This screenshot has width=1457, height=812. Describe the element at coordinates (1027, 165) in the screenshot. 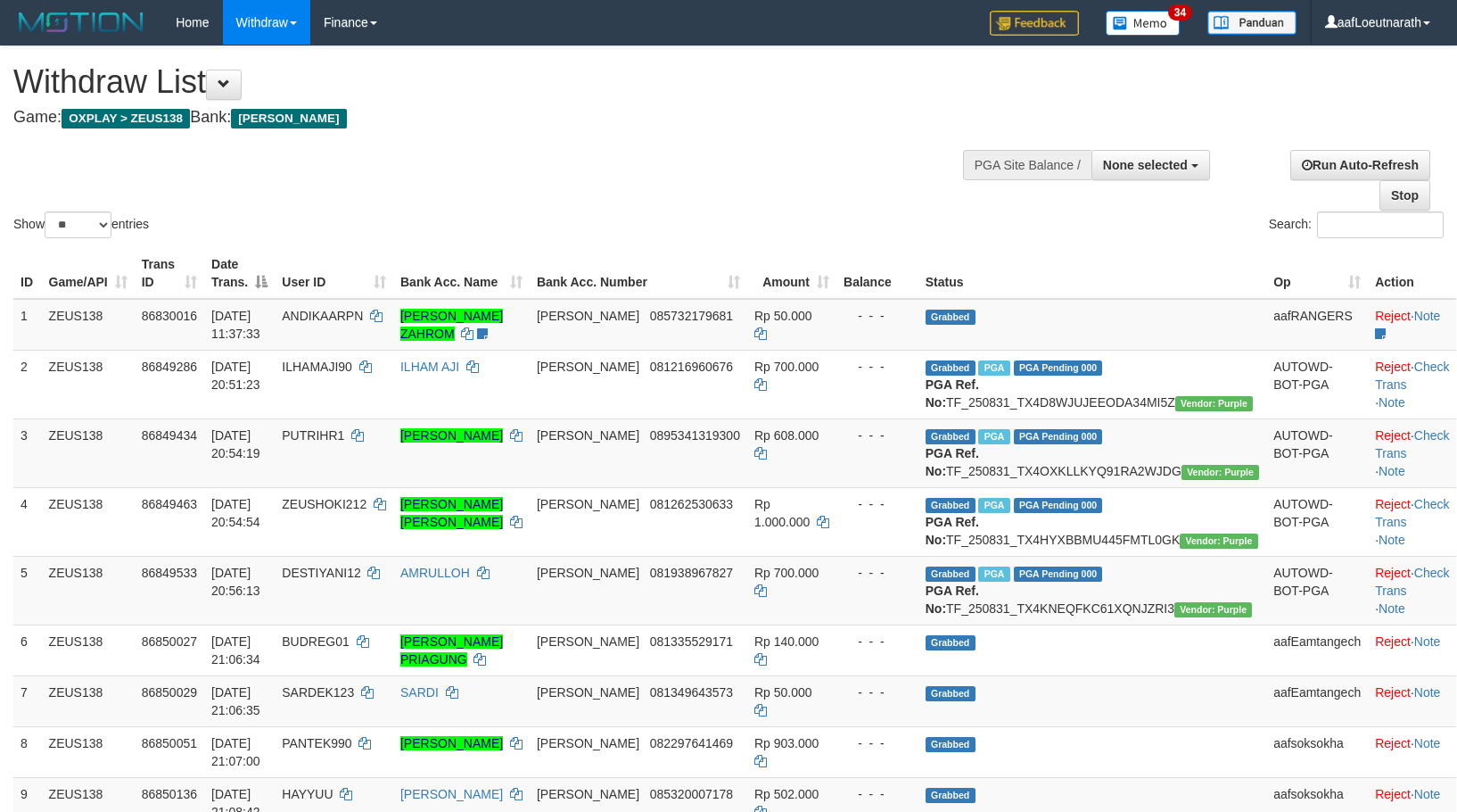

I see `div: PGA Site Balance /` at that location.